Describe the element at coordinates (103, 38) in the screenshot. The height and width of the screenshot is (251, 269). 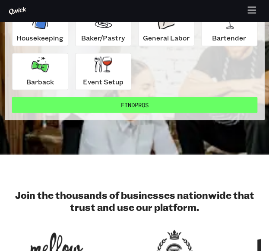
I see `p: Baker/Pastry` at that location.